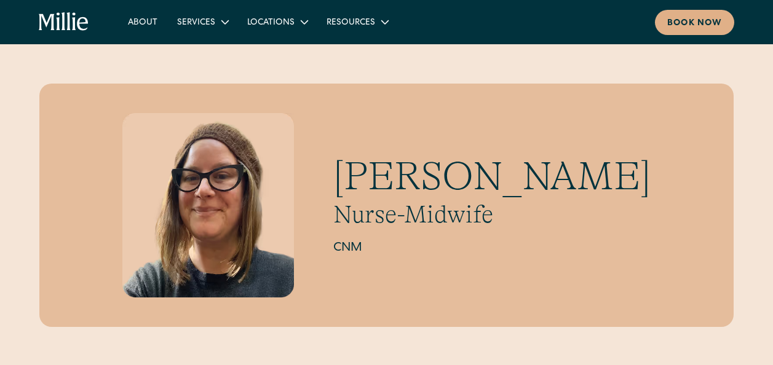 The height and width of the screenshot is (365, 773). Describe the element at coordinates (63, 22) in the screenshot. I see `a: home` at that location.